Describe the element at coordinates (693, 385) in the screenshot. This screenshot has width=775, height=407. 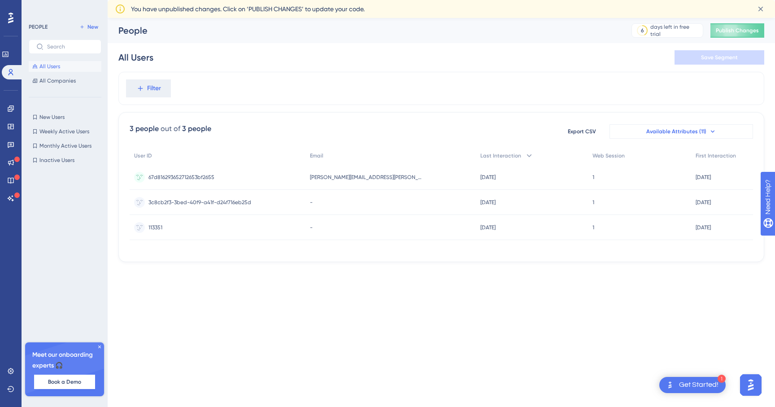
I see `div: Open Get Started! checklist, remaining modules: 1` at that location.